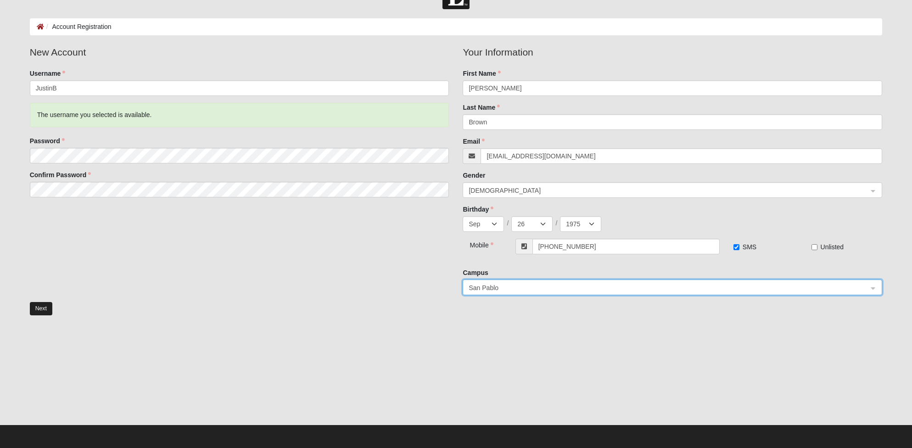  I want to click on legend: Your Information, so click(673, 52).